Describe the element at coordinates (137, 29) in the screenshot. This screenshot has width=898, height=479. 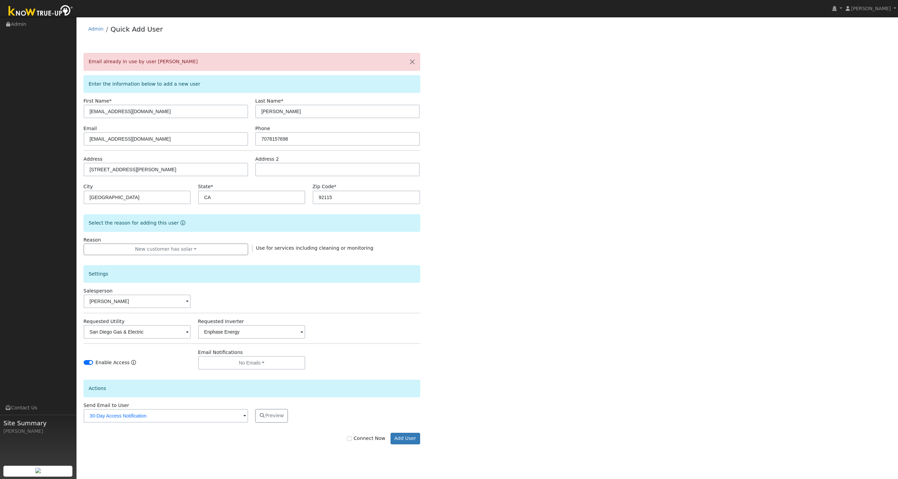
I see `a: Quick Add User` at that location.